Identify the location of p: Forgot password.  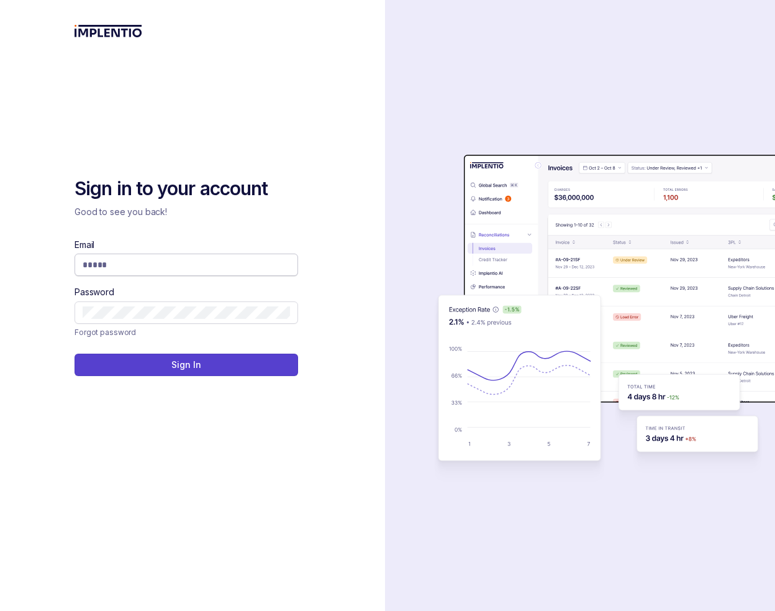
(105, 332).